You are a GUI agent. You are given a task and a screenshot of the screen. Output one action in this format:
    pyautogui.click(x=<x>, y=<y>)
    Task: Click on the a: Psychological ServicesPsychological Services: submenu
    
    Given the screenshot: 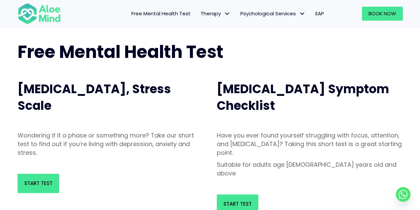 What is the action you would take?
    pyautogui.click(x=273, y=14)
    